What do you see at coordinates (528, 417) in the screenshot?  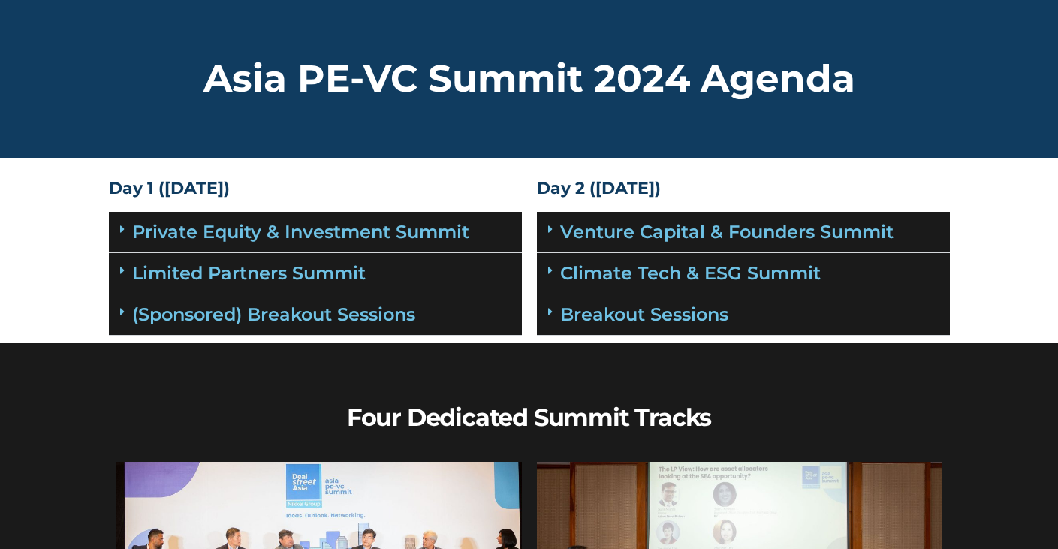 I see `b: Four Dedicated Summit Tracks` at bounding box center [528, 417].